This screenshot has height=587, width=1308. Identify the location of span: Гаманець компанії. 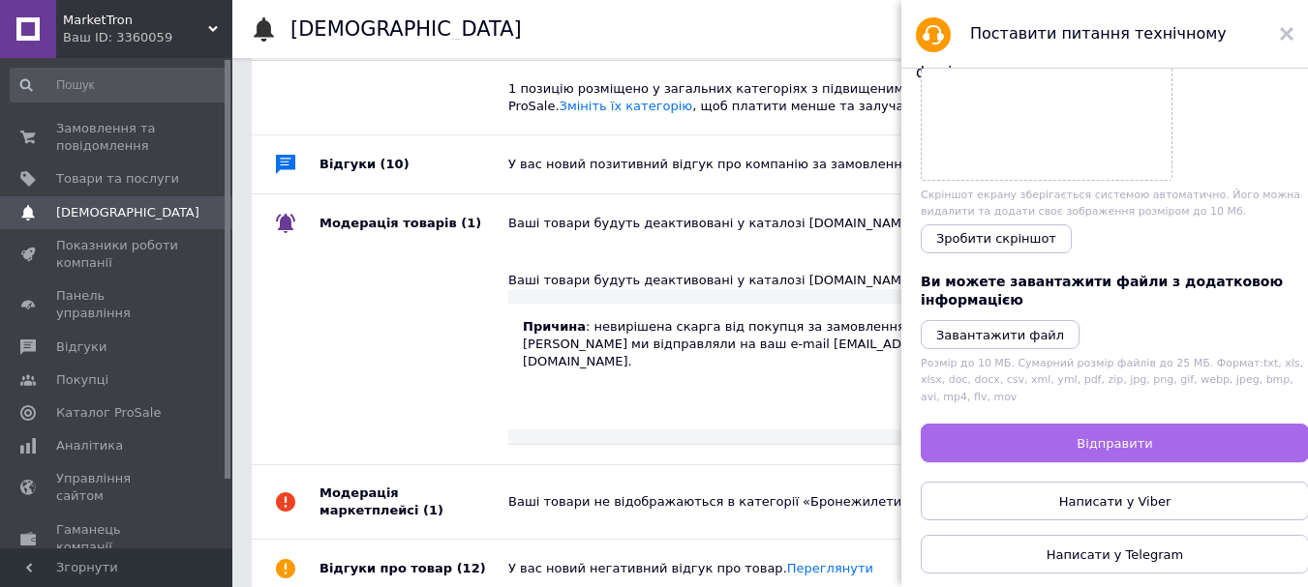
(117, 539).